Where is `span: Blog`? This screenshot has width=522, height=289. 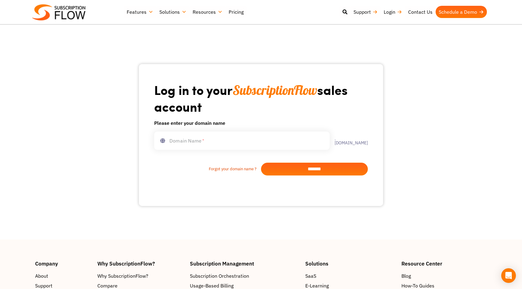 span: Blog is located at coordinates (406, 276).